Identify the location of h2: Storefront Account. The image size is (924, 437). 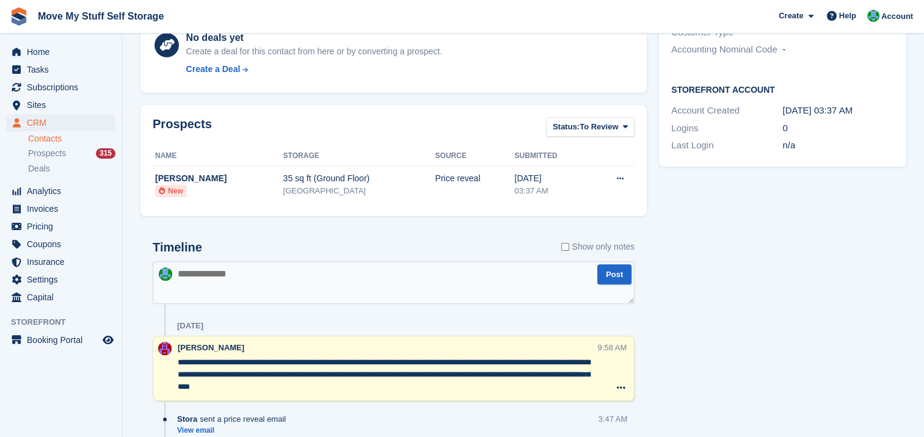
(782, 89).